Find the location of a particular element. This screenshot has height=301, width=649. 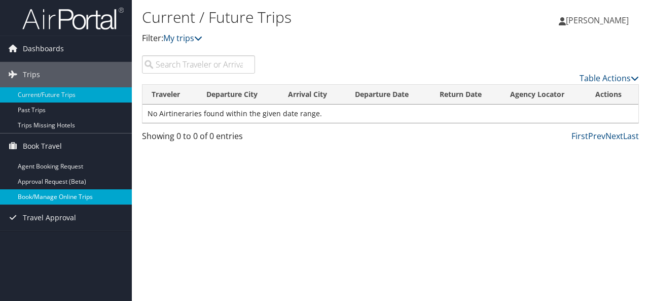

th: Departure Date: activate to sort column descending is located at coordinates (388, 94).